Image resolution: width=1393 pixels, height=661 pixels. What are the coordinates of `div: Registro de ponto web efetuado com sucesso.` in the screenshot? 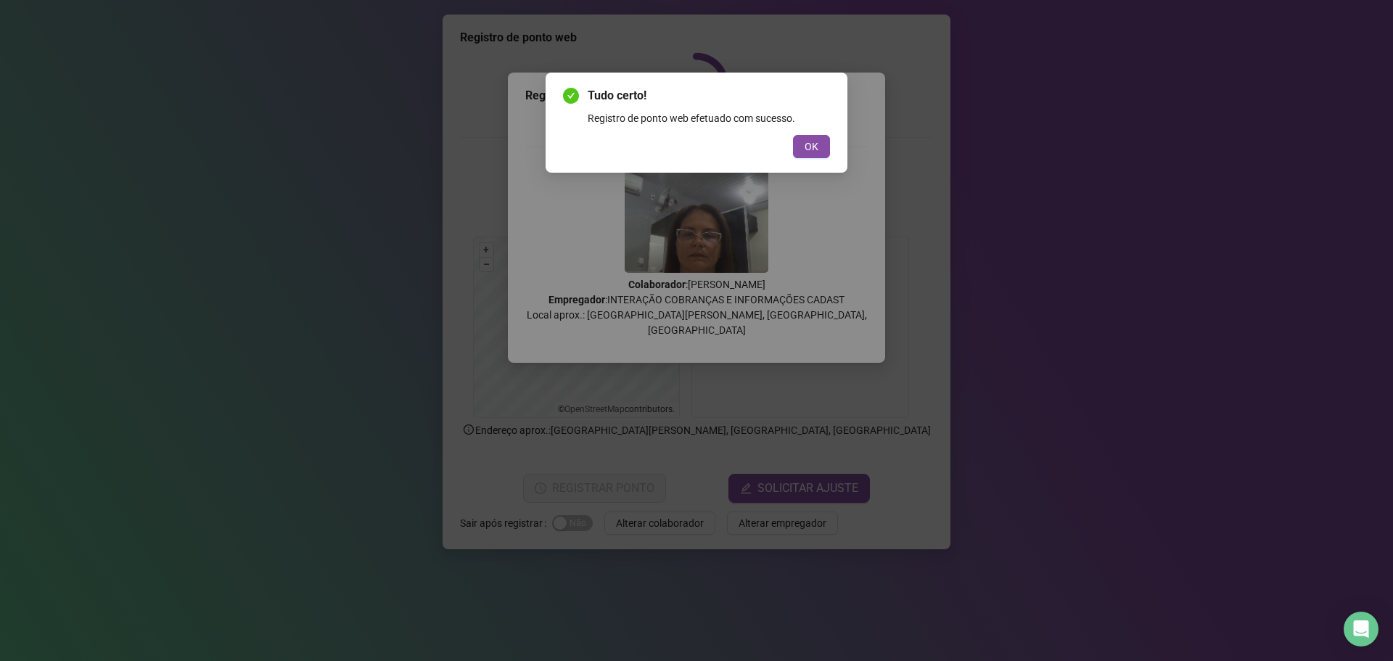 It's located at (709, 118).